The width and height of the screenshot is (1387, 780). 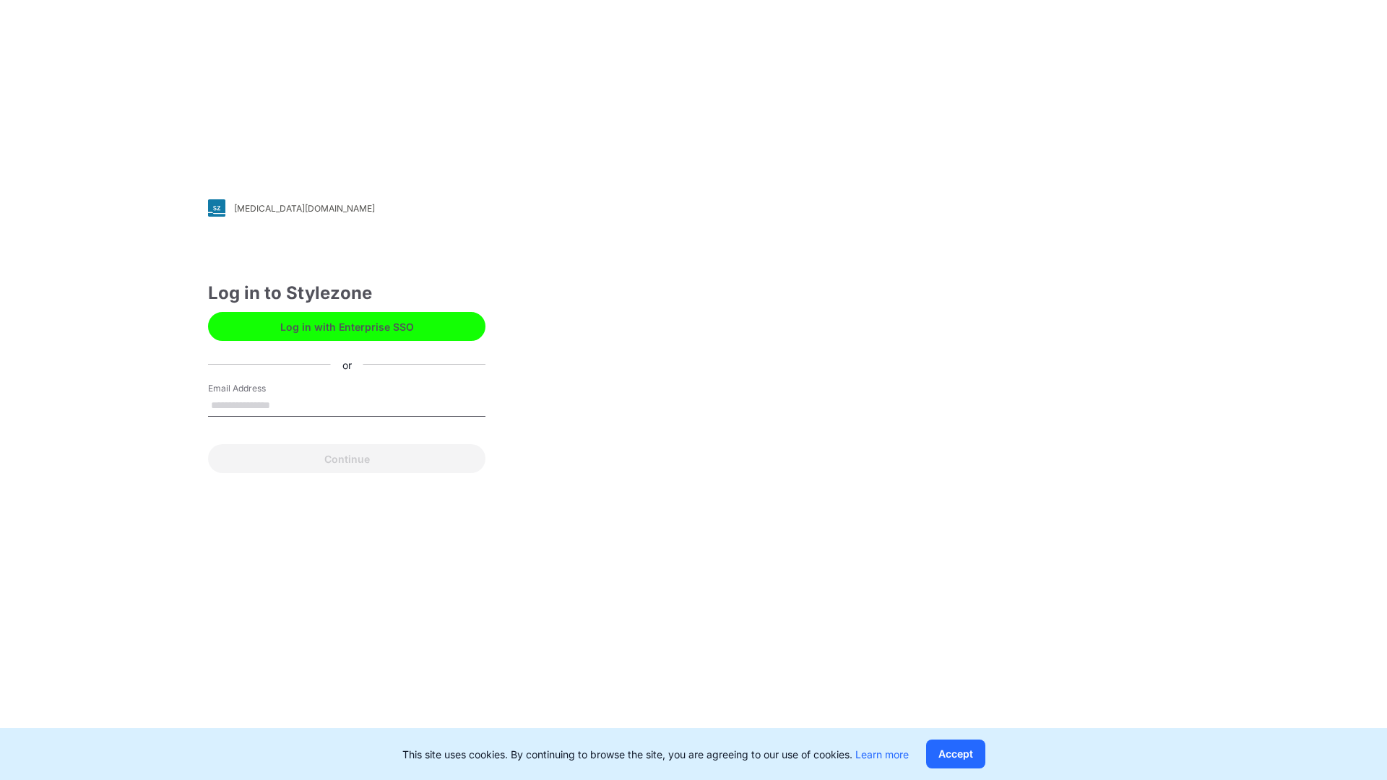 What do you see at coordinates (1261, 49) in the screenshot?
I see `img: browzwear-logo.73288ffb.svg` at bounding box center [1261, 49].